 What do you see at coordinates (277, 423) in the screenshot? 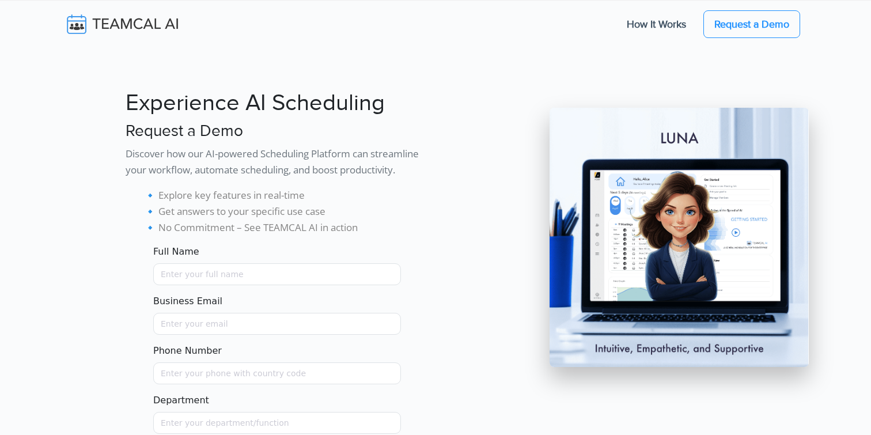
I see `input: Enter your department/function` at bounding box center [277, 423].